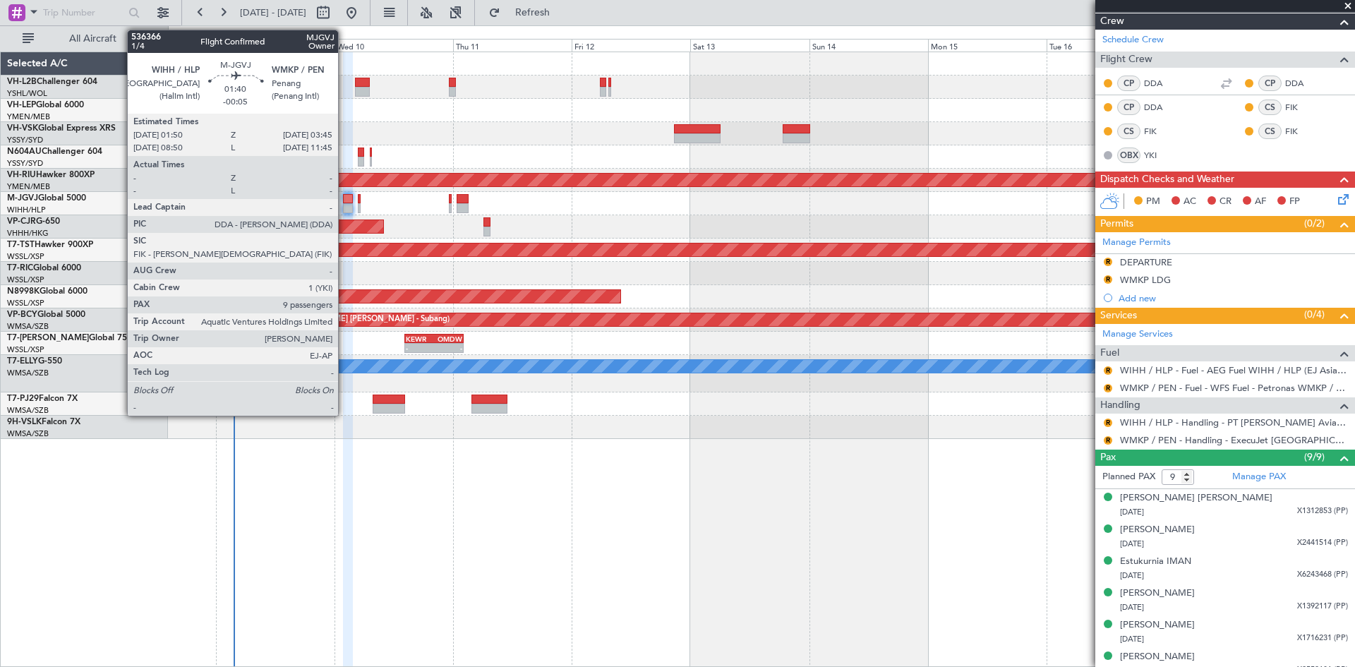 The width and height of the screenshot is (1355, 667). What do you see at coordinates (1133, 40) in the screenshot?
I see `a: Schedule Crew` at bounding box center [1133, 40].